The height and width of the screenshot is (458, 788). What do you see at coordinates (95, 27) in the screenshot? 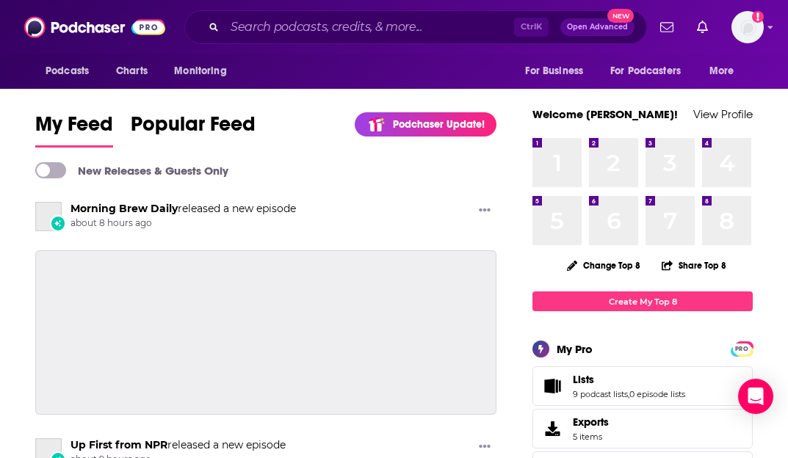
I see `a: Podchaser - Follow, Share and Rate Podcasts` at bounding box center [95, 27].